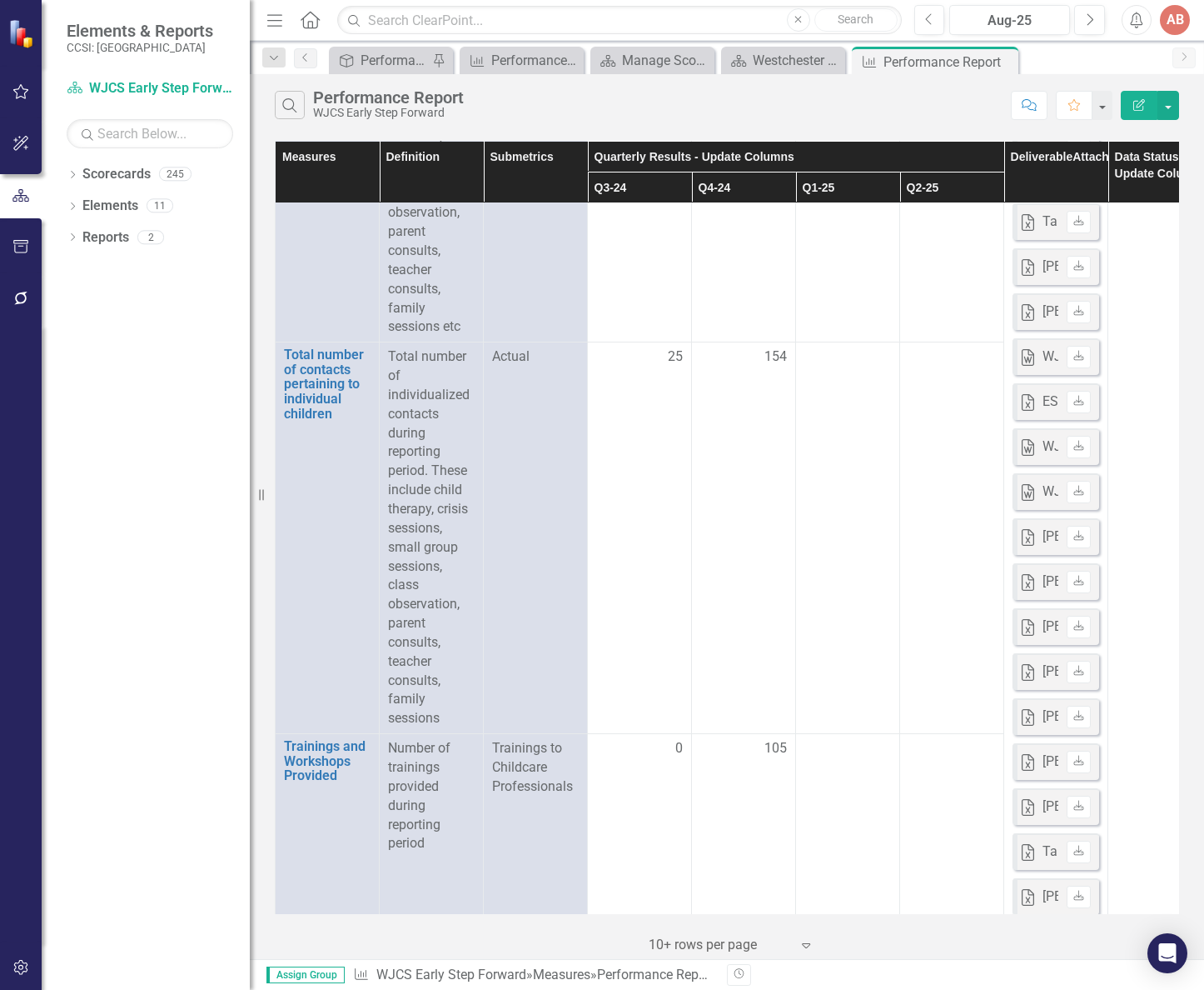 Image resolution: width=1204 pixels, height=990 pixels. Describe the element at coordinates (110, 206) in the screenshot. I see `a: Elements` at that location.